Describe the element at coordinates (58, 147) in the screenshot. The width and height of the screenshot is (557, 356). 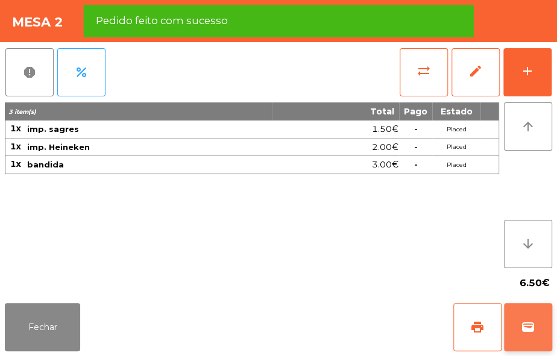
I see `span: imp. Heineken` at that location.